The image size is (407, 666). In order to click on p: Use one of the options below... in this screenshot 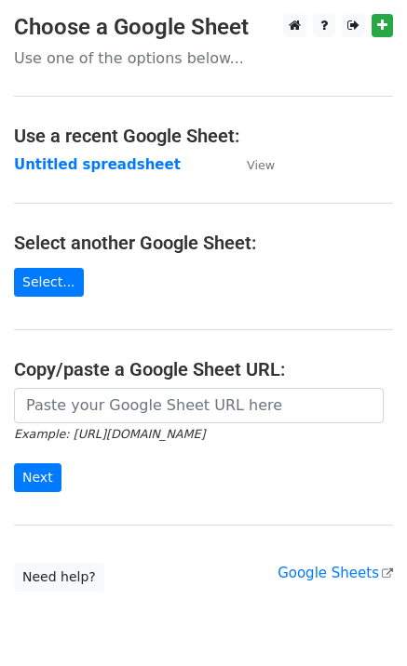, I will do `click(203, 58)`.